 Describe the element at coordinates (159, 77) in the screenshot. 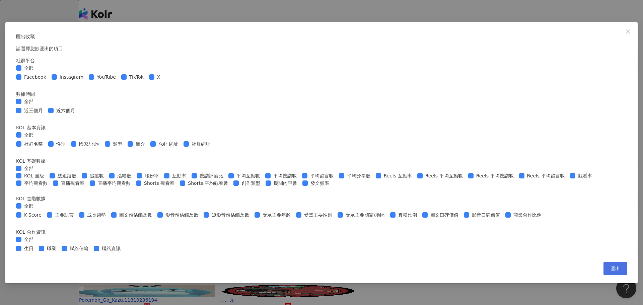

I see `span: X` at that location.